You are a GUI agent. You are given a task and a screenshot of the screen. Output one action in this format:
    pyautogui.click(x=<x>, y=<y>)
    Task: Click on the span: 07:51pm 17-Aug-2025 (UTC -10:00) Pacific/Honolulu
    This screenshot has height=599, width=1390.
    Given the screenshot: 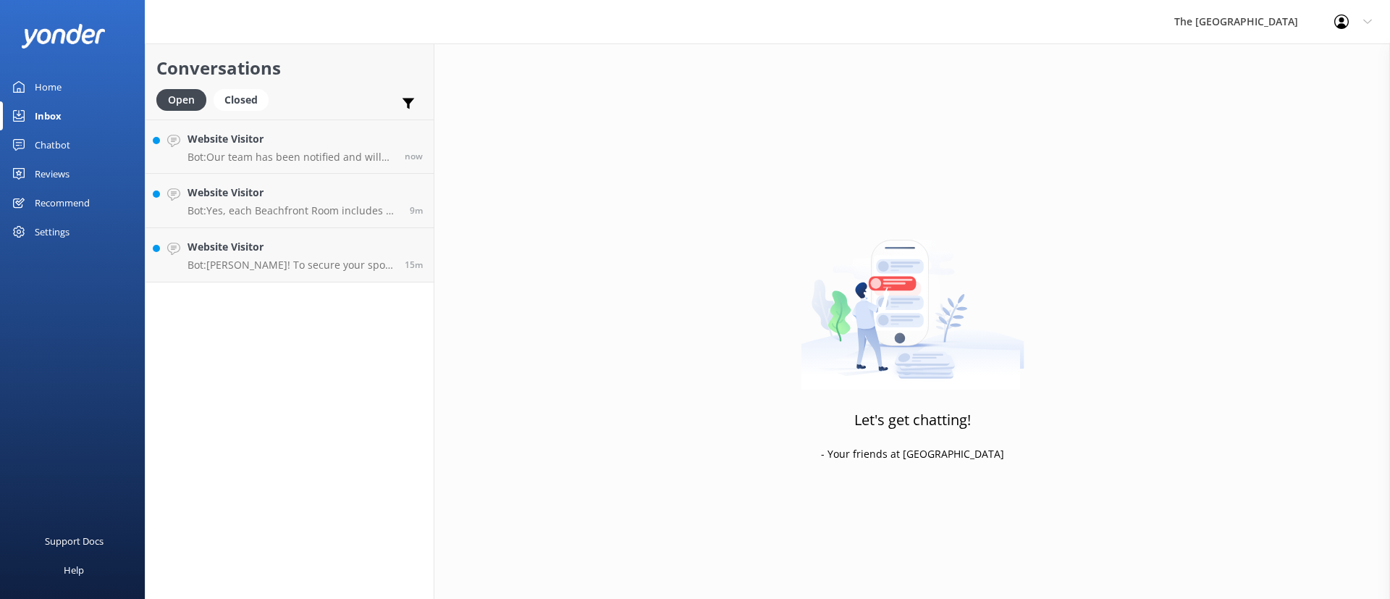 What is the action you would take?
    pyautogui.click(x=413, y=264)
    